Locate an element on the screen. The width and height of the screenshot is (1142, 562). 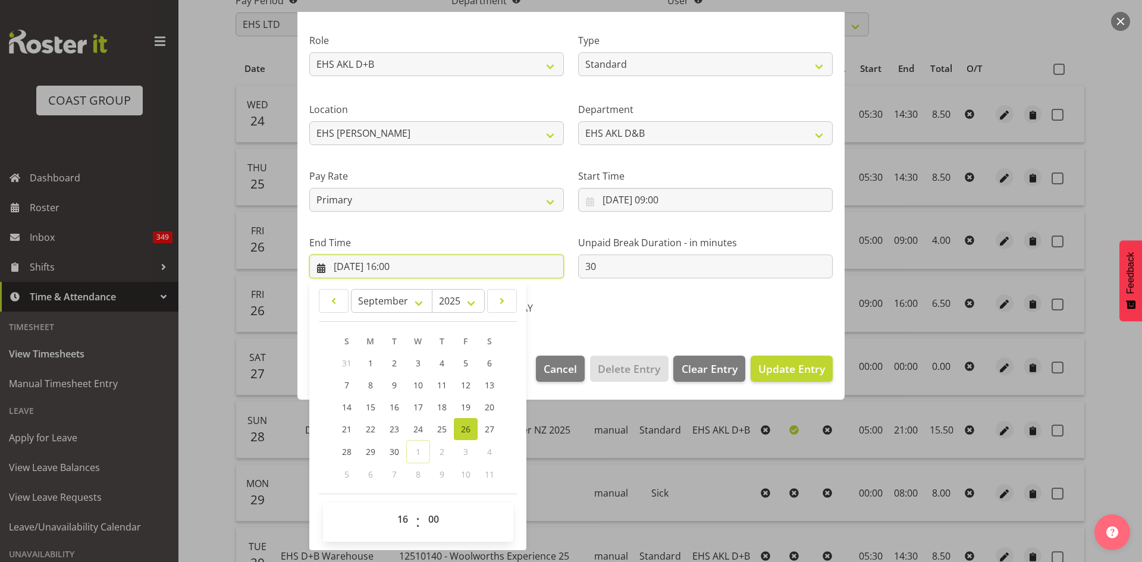
span: M is located at coordinates (370, 341).